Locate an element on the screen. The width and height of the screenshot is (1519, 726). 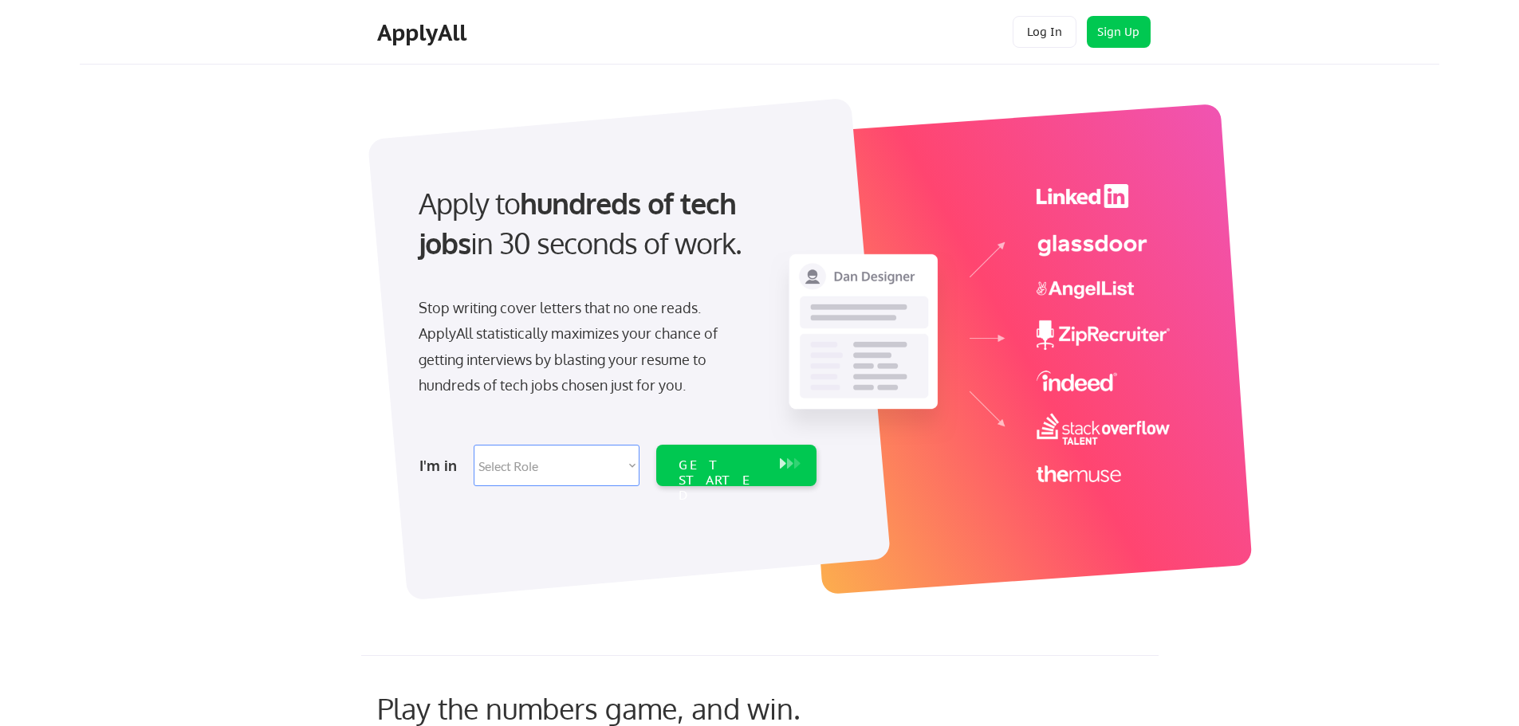
button: Sign Up is located at coordinates (1119, 32).